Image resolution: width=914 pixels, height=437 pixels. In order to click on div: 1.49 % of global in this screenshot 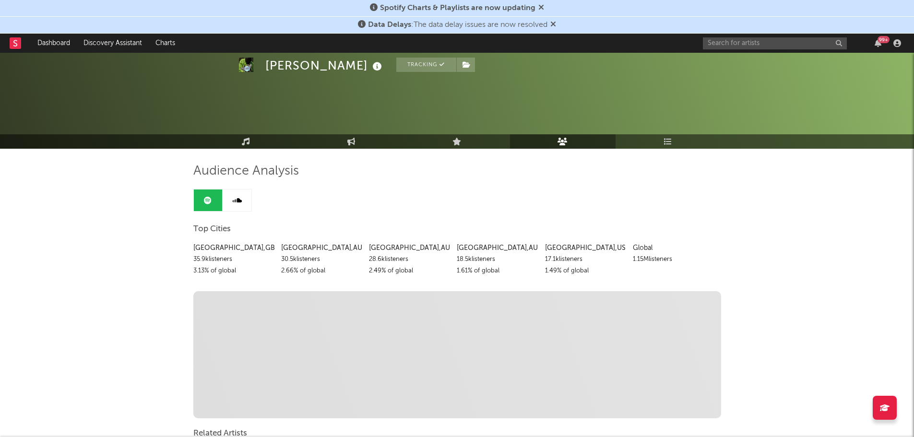, I will do `click(585, 271)`.